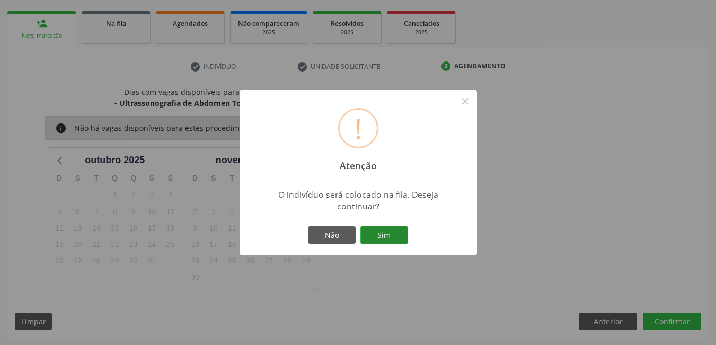  What do you see at coordinates (332, 235) in the screenshot?
I see `button: Não` at bounding box center [332, 235].